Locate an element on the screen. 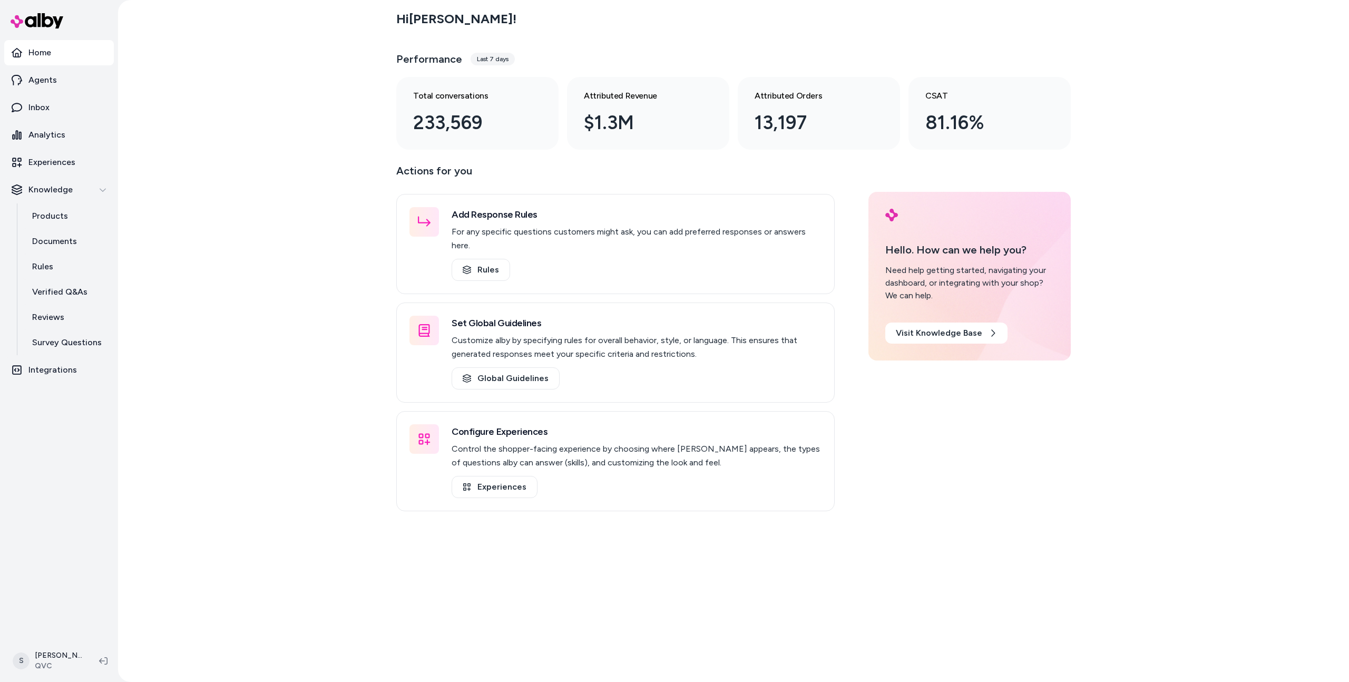  a: Analytics is located at coordinates (59, 135).